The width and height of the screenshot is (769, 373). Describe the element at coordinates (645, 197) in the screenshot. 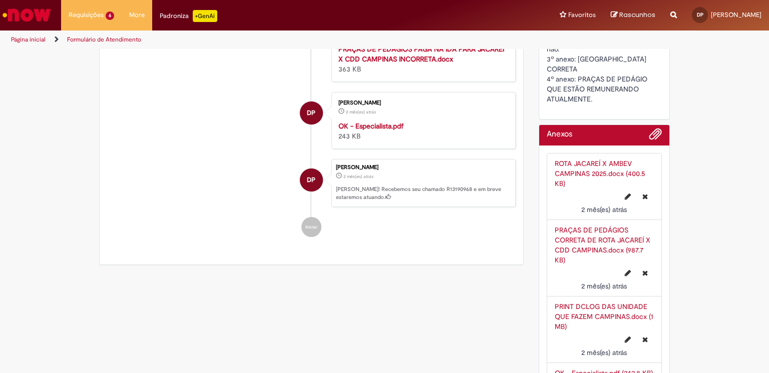

I see `button: Excluir ROTA JACAREÍ X AMBEV CAMPINAS 2025.docx` at that location.